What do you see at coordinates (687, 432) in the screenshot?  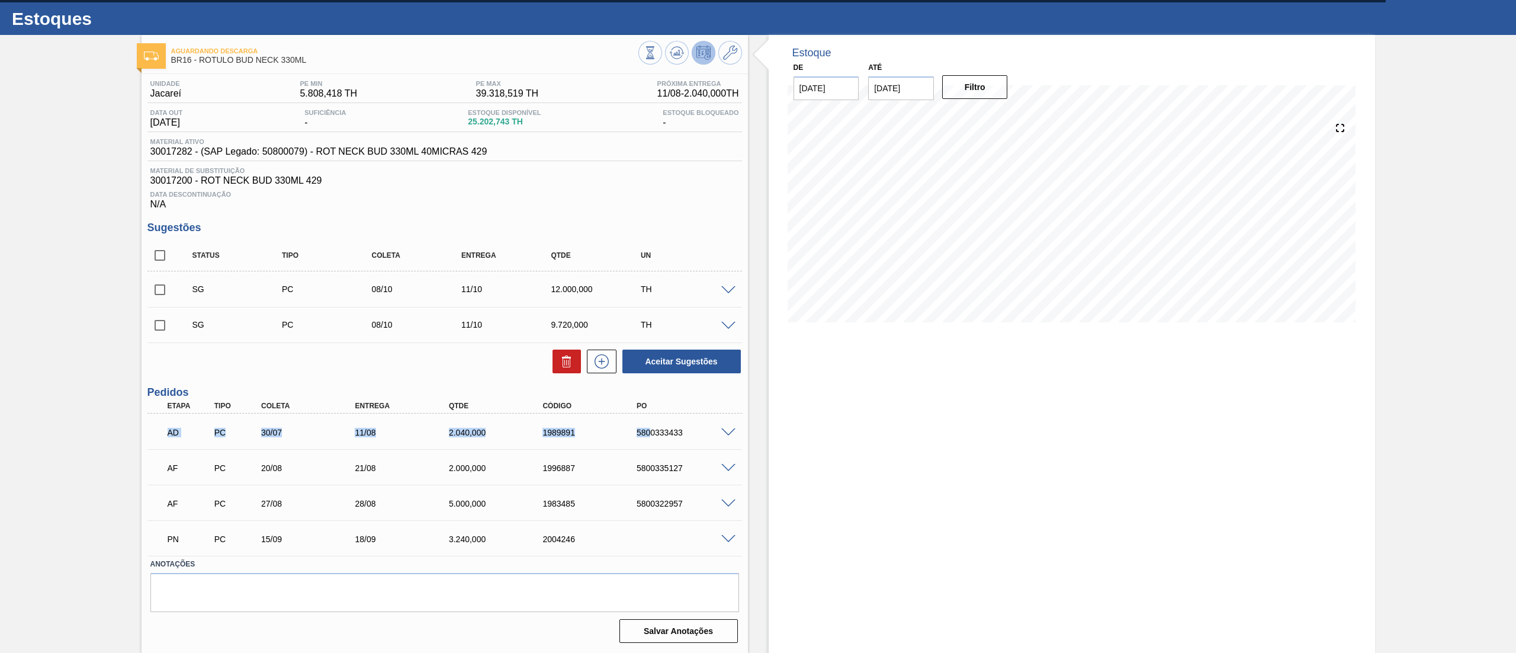 I see `div: 5800333433` at bounding box center [687, 432].